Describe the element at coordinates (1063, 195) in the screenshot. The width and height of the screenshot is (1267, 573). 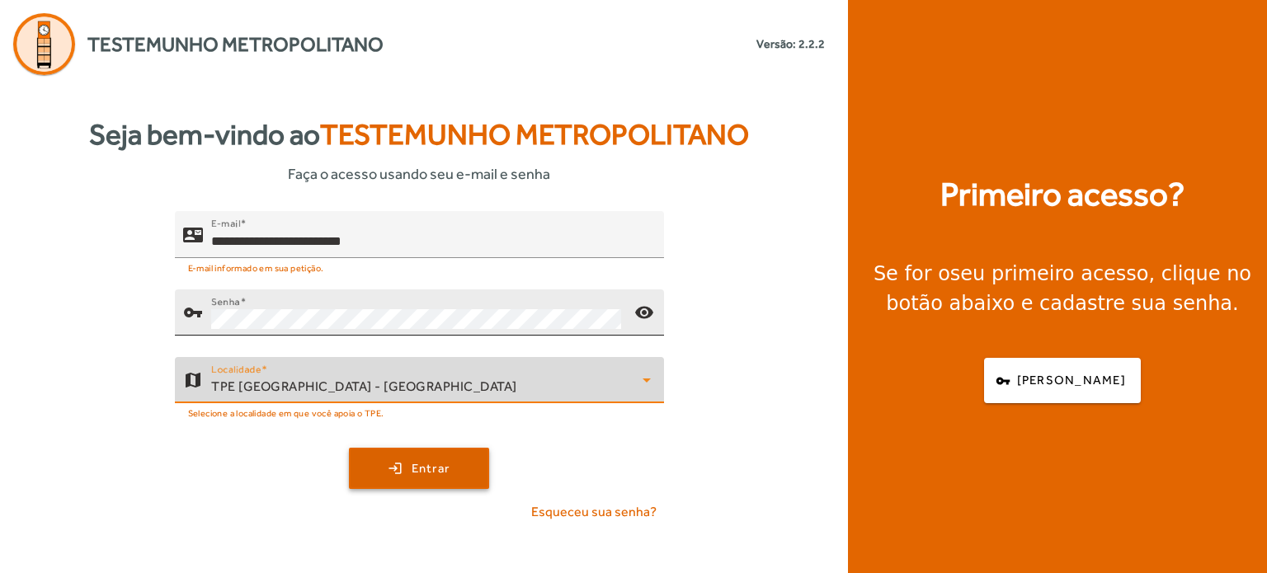
I see `strong: Primeiro acesso?` at that location.